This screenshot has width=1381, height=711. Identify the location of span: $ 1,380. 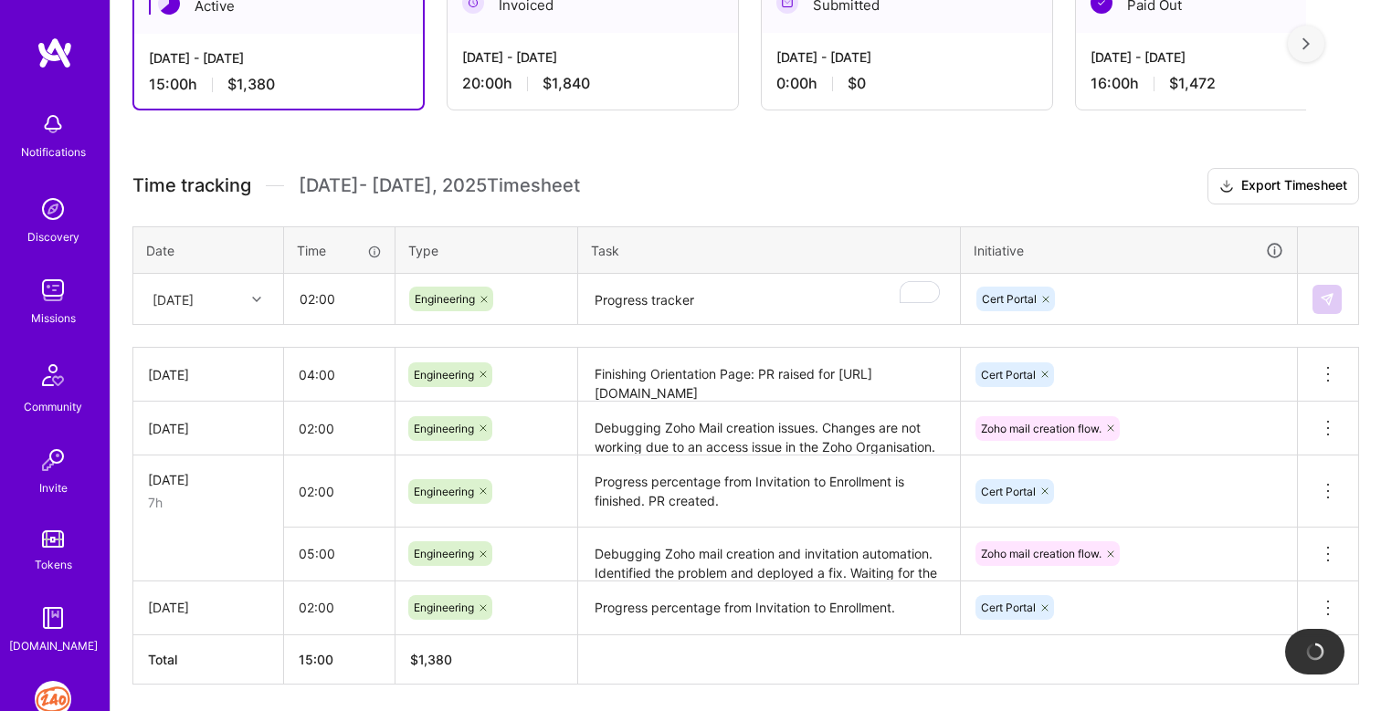
(431, 659).